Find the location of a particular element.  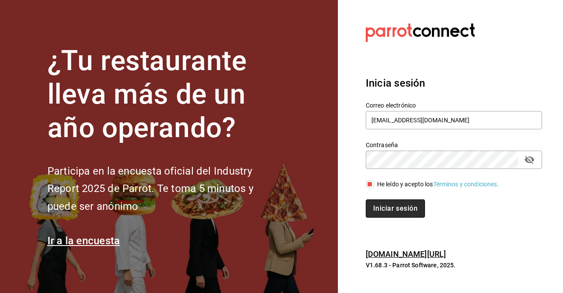

p: V1.68.3 - Parrot Software, 2025. is located at coordinates (454, 265).